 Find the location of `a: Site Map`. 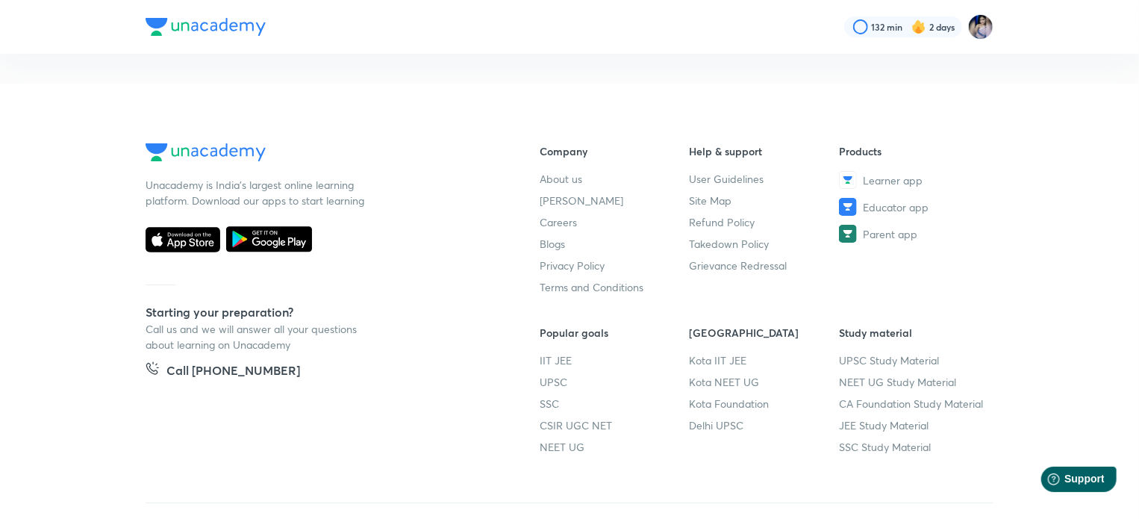

a: Site Map is located at coordinates (764, 200).